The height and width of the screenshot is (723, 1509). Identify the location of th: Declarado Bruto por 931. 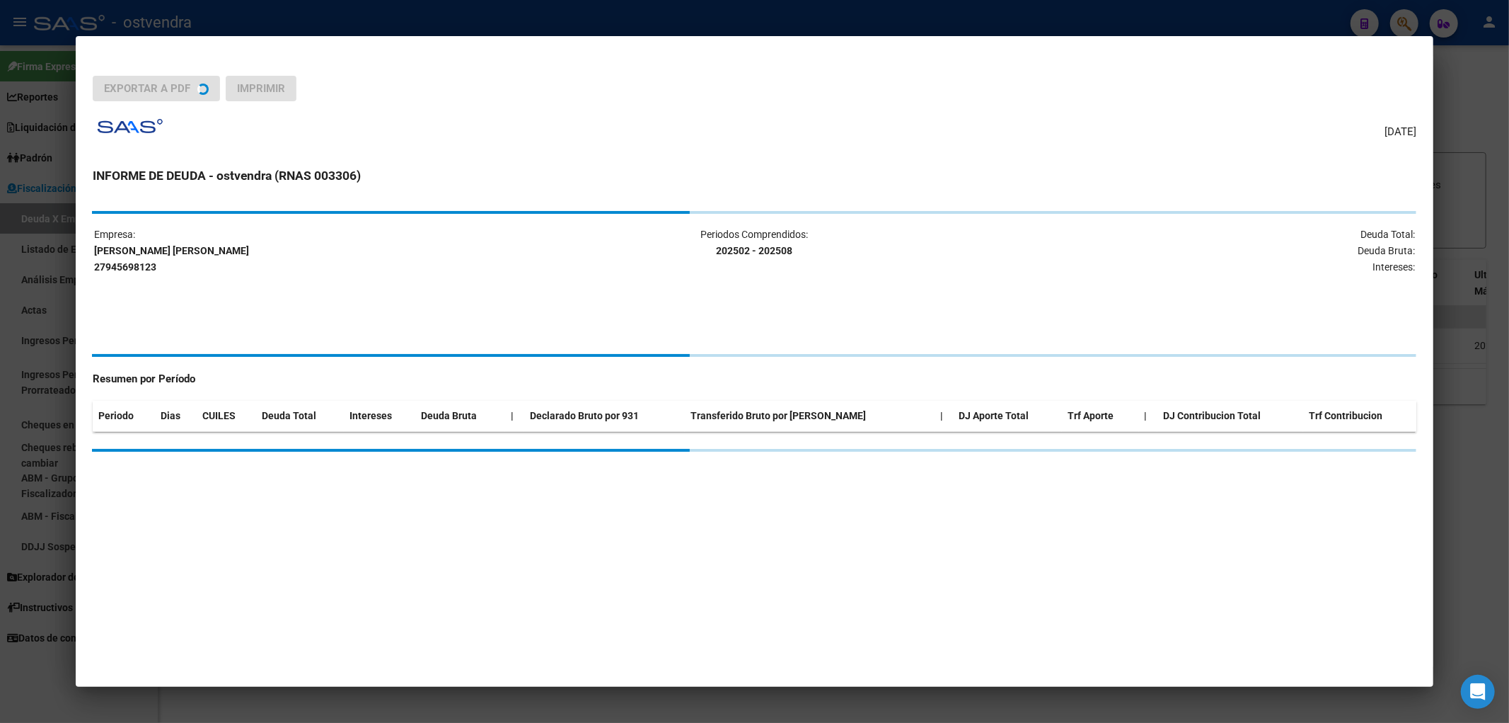
(604, 415).